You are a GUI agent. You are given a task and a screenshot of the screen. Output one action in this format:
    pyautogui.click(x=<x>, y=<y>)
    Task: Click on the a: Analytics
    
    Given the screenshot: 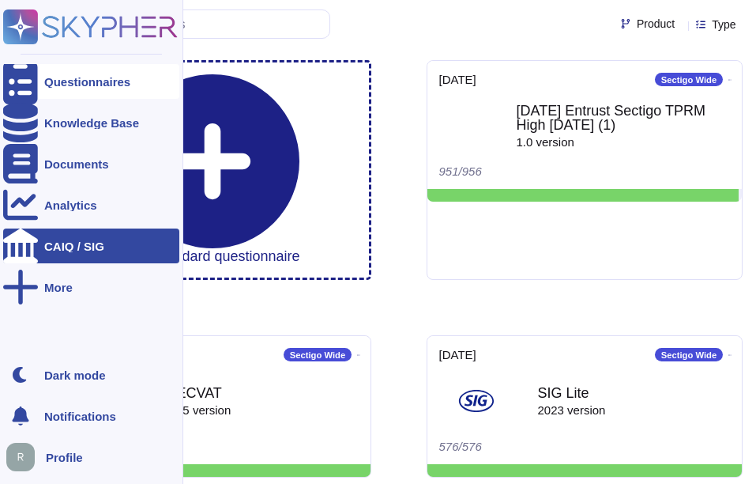 What is the action you would take?
    pyautogui.click(x=91, y=205)
    